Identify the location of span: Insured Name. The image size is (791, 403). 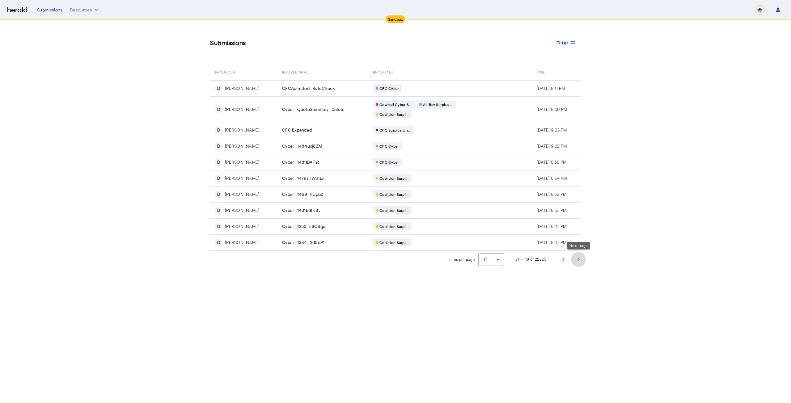
(295, 72).